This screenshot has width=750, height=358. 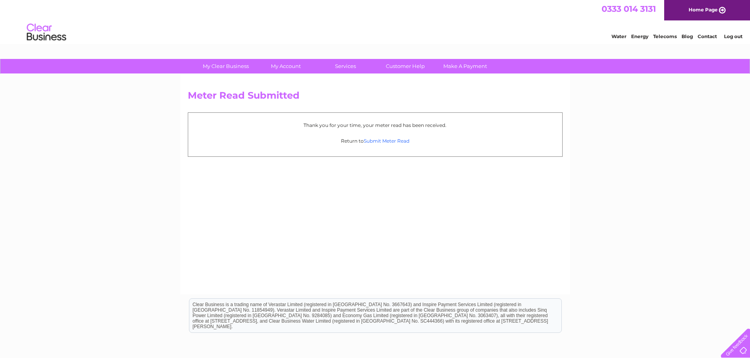 I want to click on a: Submit Meter Read, so click(x=386, y=141).